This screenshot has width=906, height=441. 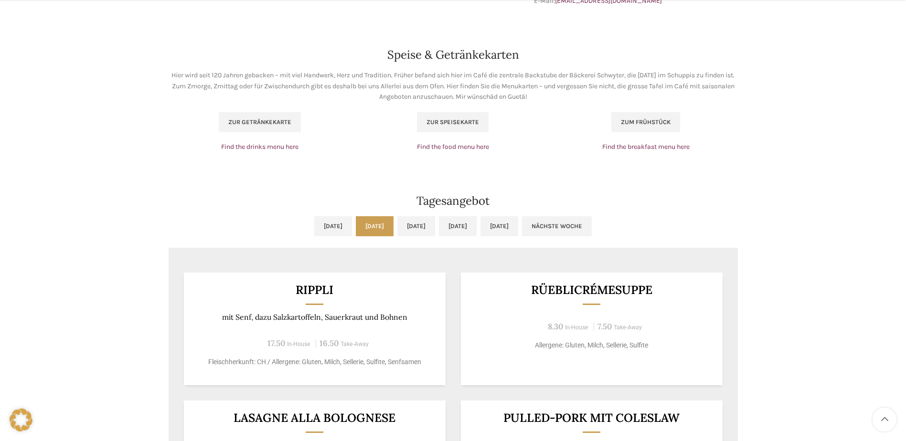 What do you see at coordinates (646, 147) in the screenshot?
I see `a: Find the breakfast menu here` at bounding box center [646, 147].